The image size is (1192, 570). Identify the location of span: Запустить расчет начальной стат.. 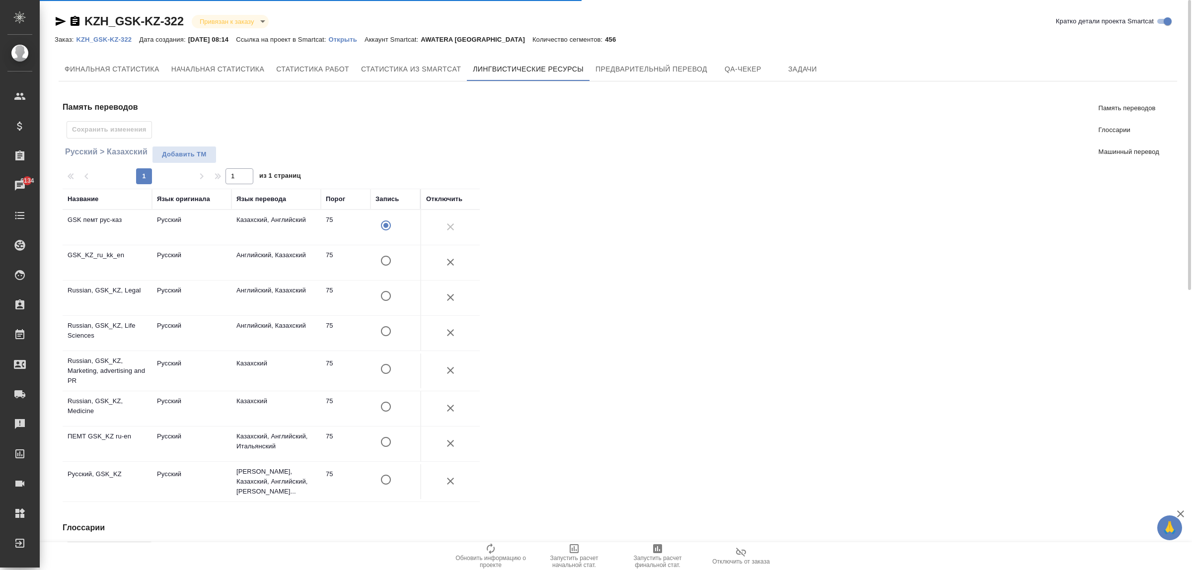
(574, 562).